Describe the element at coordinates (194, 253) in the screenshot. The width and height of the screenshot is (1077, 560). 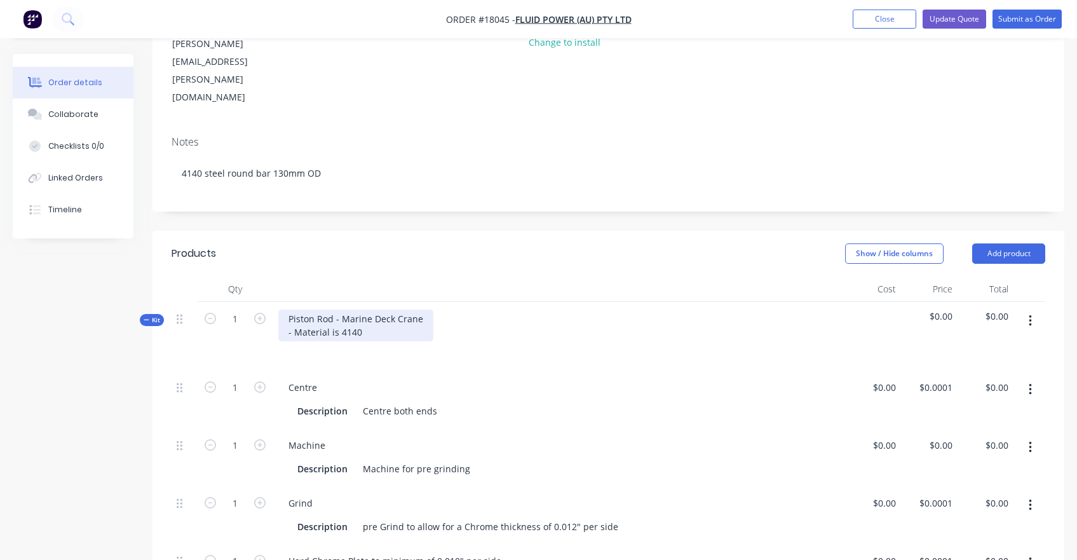
I see `div: Products` at that location.